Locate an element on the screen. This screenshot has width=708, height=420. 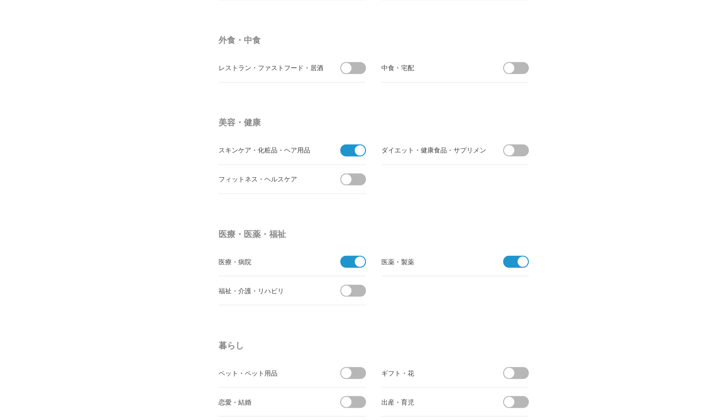
div: レストラン・ファストフード・居酒屋 is located at coordinates (271, 67).